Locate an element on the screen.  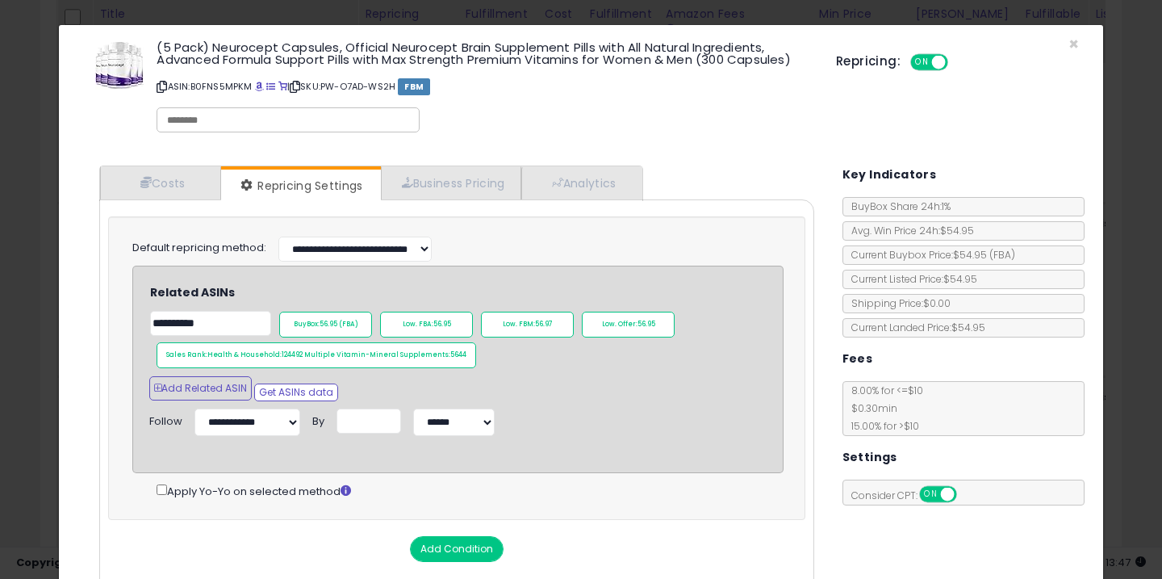
h3: (5 Pack) Neurocept Capsules, Official Neurocept Brain Supplement Pills with All Natural Ingredien... is located at coordinates (484, 53).